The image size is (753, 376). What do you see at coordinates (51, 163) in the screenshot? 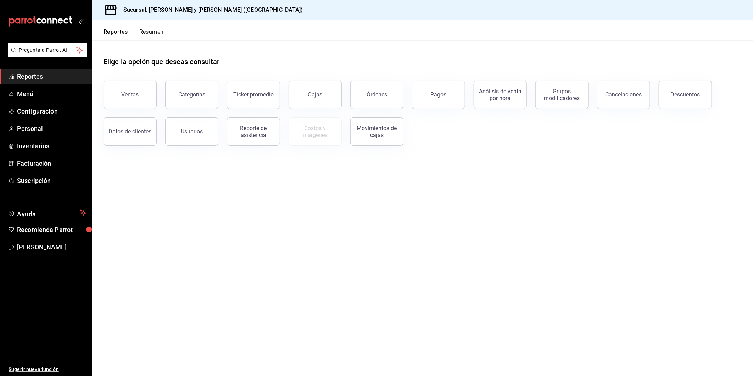
I see `span: Facturación` at bounding box center [51, 163].